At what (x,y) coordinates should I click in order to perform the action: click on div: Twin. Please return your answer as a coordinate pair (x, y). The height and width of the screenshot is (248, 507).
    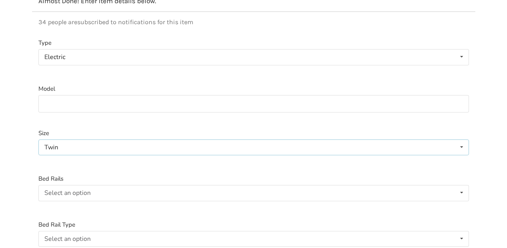
    Looking at the image, I should click on (51, 147).